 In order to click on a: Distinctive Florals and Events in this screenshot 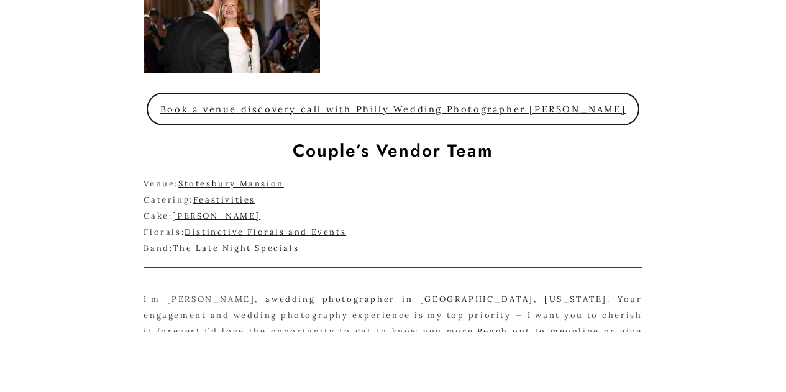, I will do `click(265, 232)`.